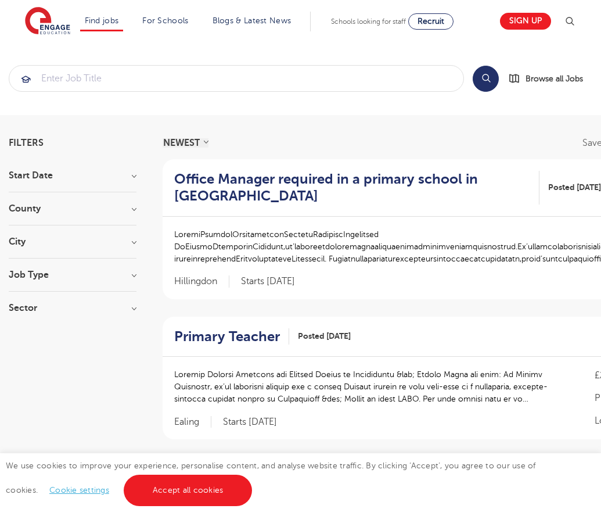 This screenshot has height=516, width=601. Describe the element at coordinates (431, 21) in the screenshot. I see `a: Recruit` at that location.